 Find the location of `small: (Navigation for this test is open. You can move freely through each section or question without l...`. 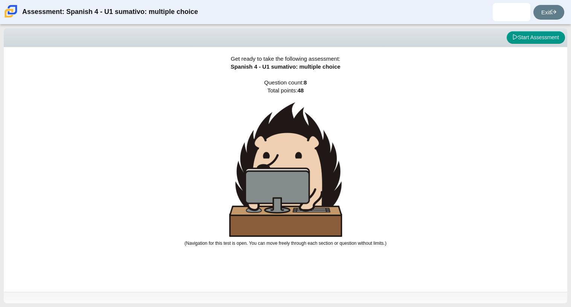

small: (Navigation for this test is open. You can move freely through each section or question without l... is located at coordinates (285, 243).